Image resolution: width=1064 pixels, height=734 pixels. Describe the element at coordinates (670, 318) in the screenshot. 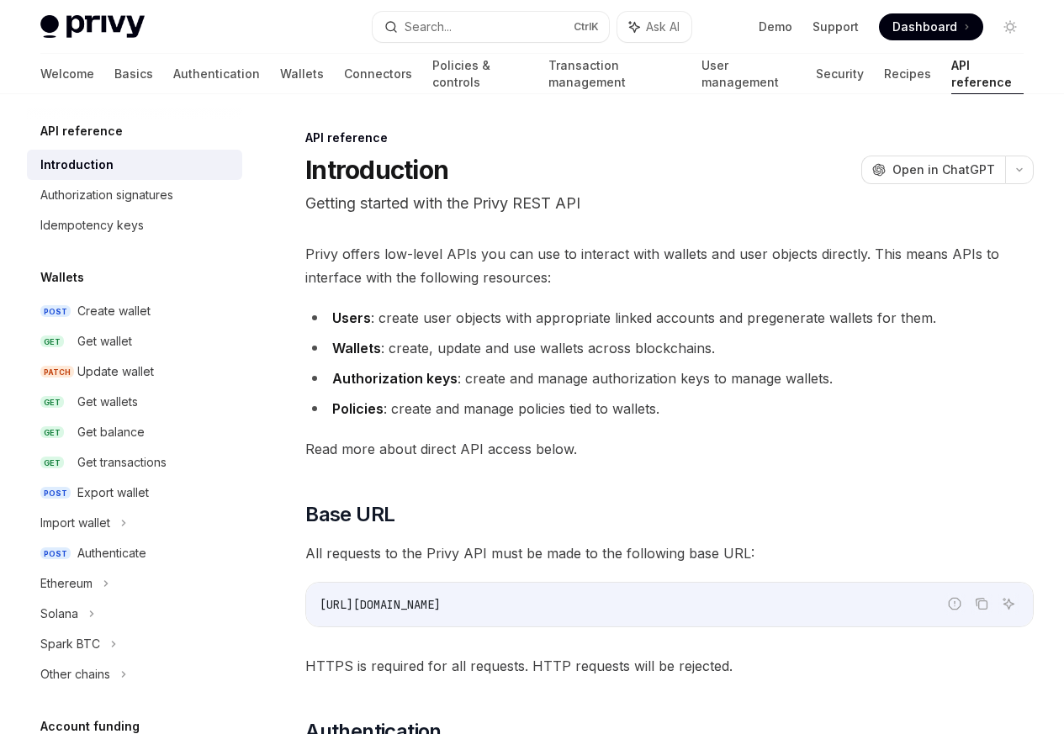

I see `li: : create user objects with appropriate linked accounts and pregenerate wallets for them.` at that location.